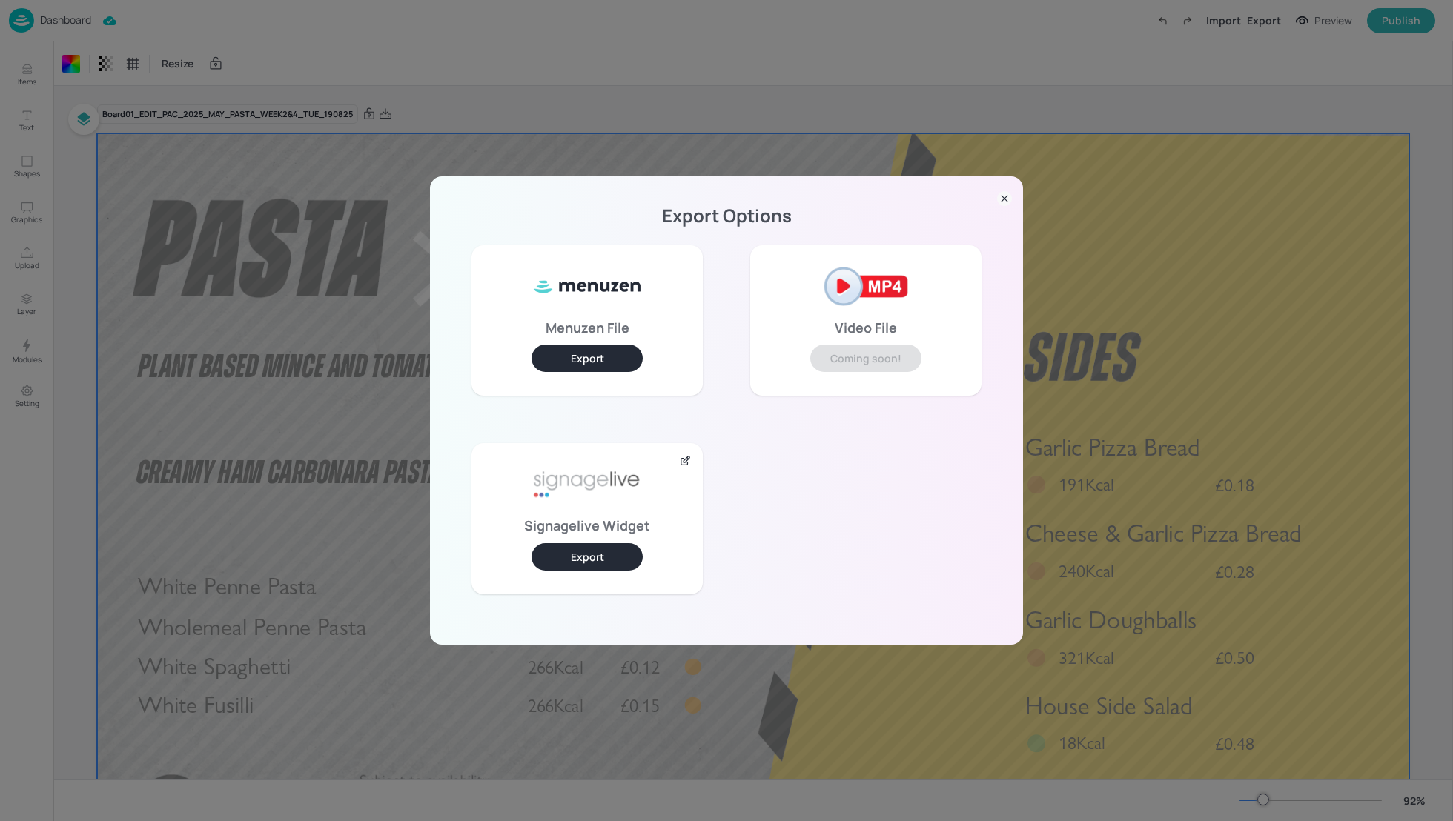 The height and width of the screenshot is (821, 1453). Describe the element at coordinates (587, 526) in the screenshot. I see `p: Signagelive Widget` at that location.